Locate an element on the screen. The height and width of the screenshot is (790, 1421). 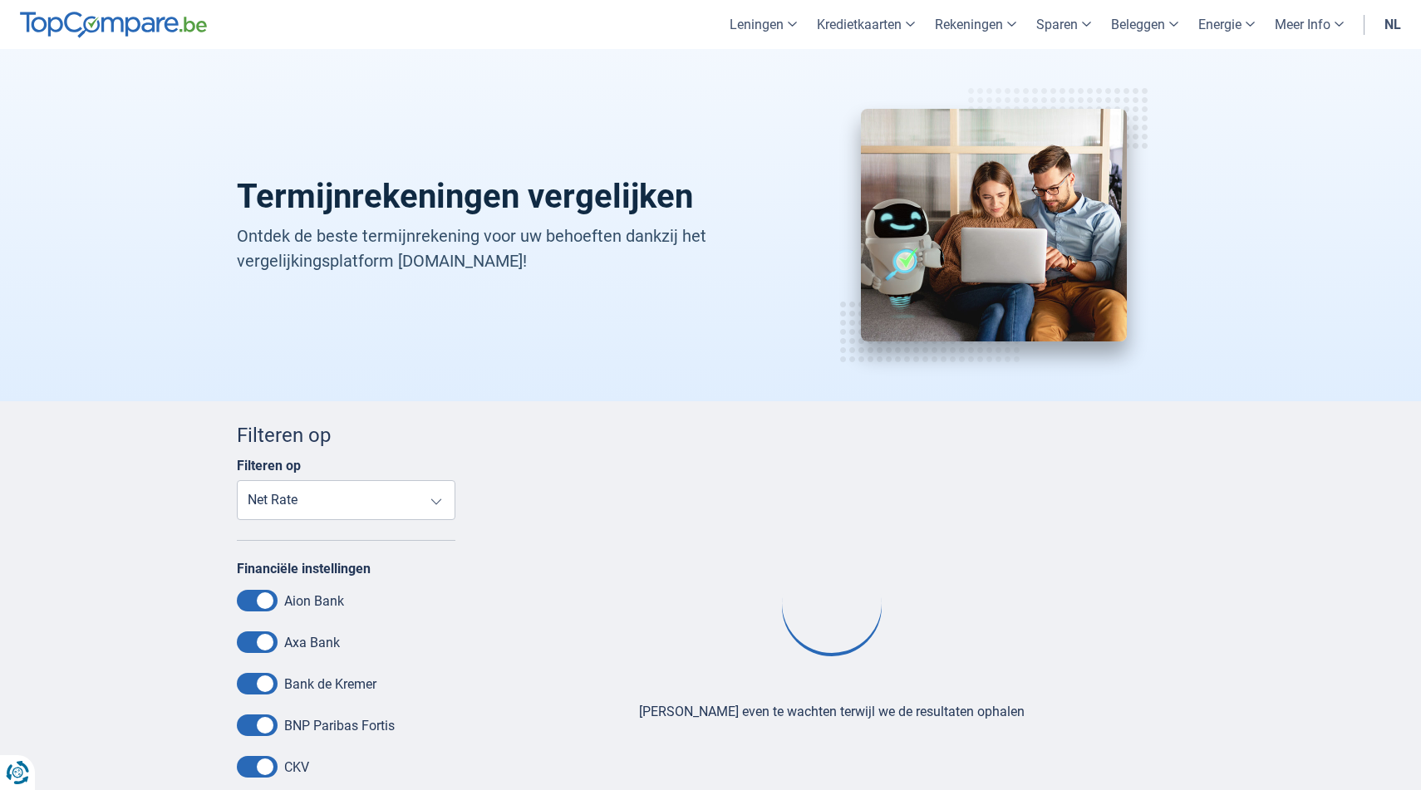
img: Termijnrekeningen is located at coordinates (994, 225).